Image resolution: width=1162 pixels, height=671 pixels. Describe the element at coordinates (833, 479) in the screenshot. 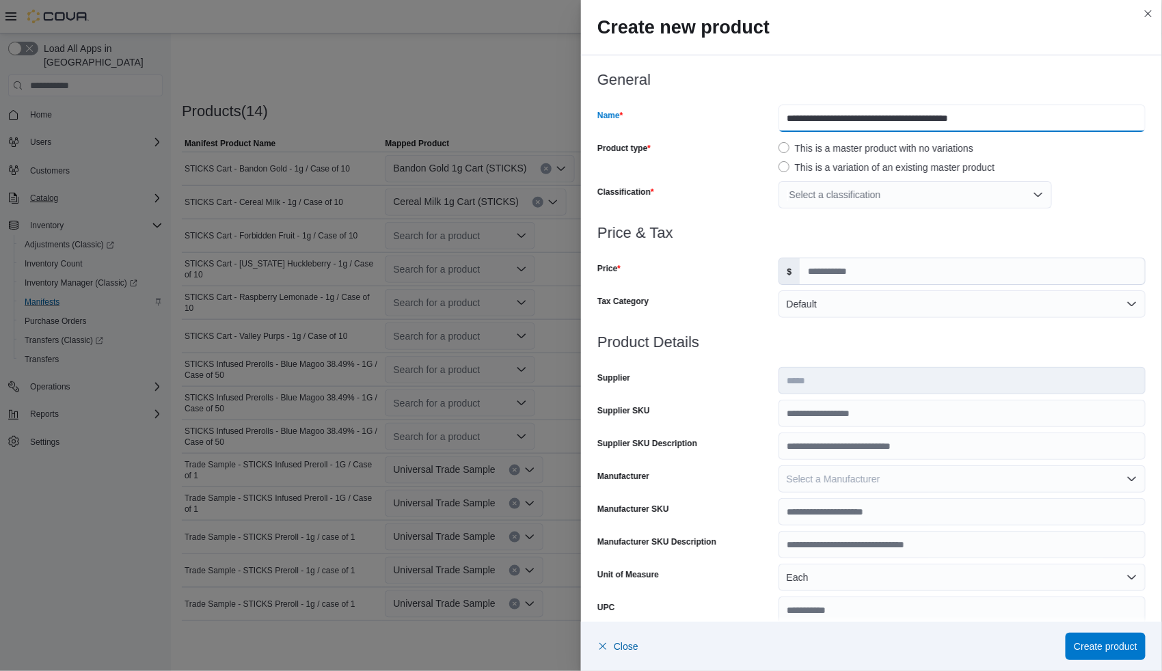

I see `span: Select a Manufacturer` at that location.